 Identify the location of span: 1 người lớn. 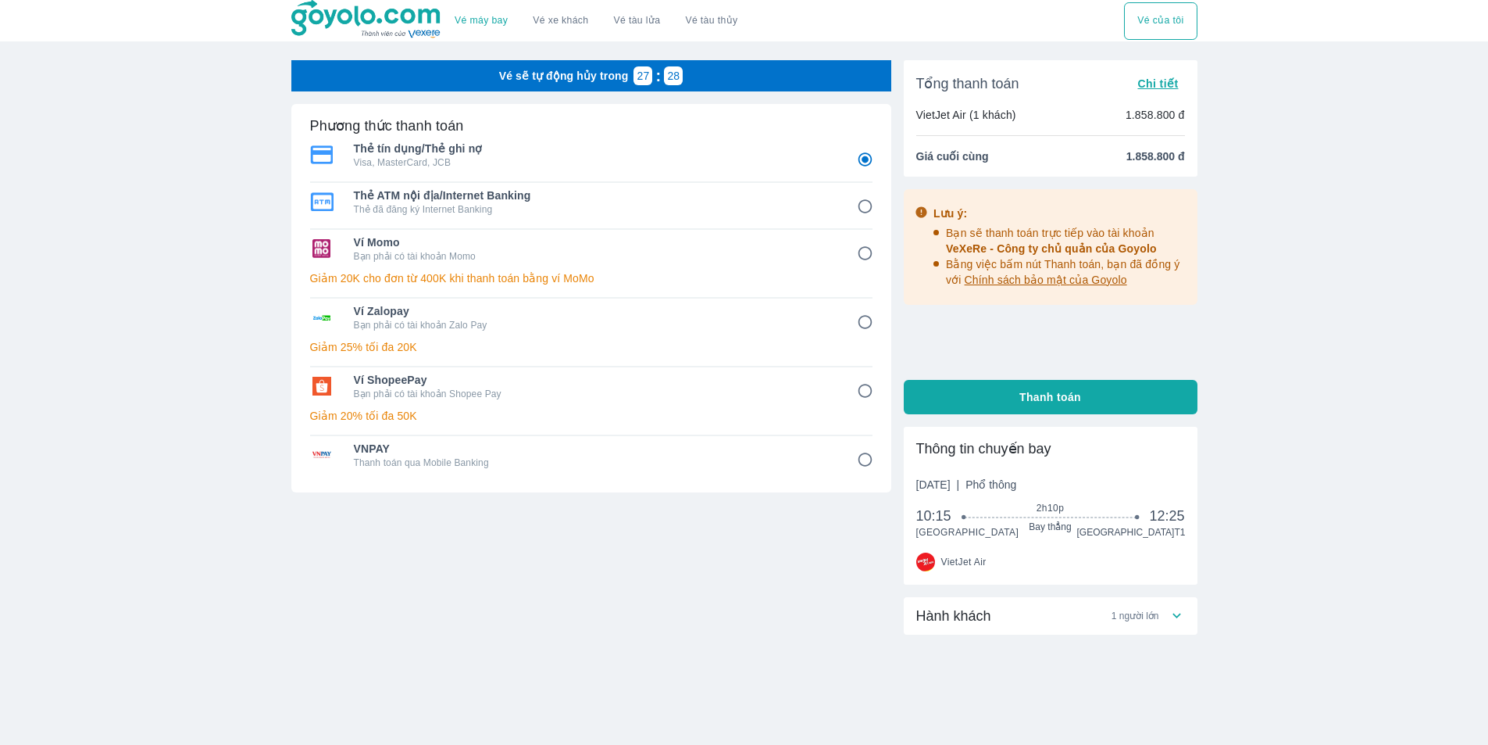
(1135, 616).